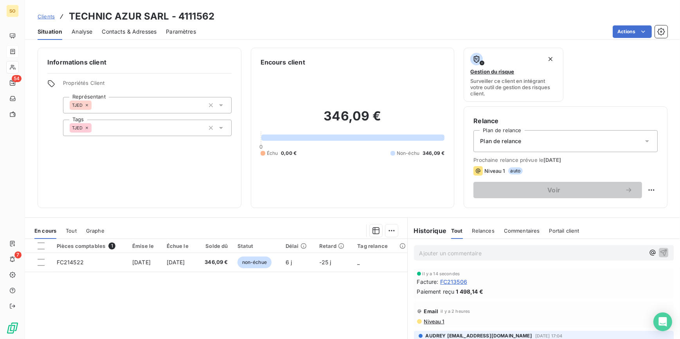 This screenshot has width=680, height=339. Describe the element at coordinates (455, 312) in the screenshot. I see `span: il y a 2 heures` at that location.